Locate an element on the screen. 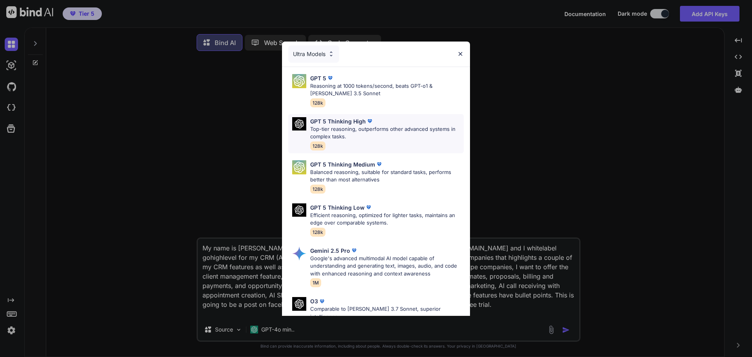 This screenshot has width=752, height=357. p: GPT 5 is located at coordinates (318, 78).